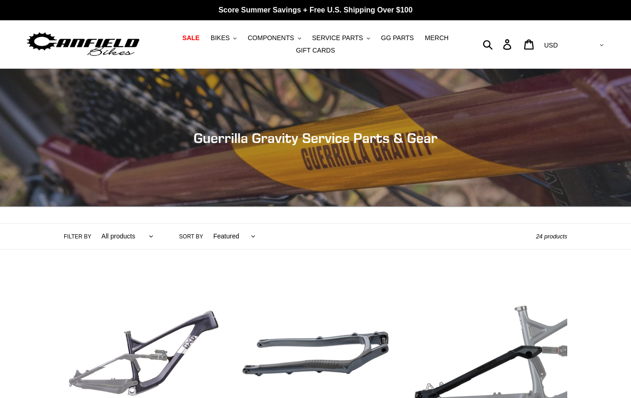 The image size is (631, 398). I want to click on label: Sort by, so click(191, 237).